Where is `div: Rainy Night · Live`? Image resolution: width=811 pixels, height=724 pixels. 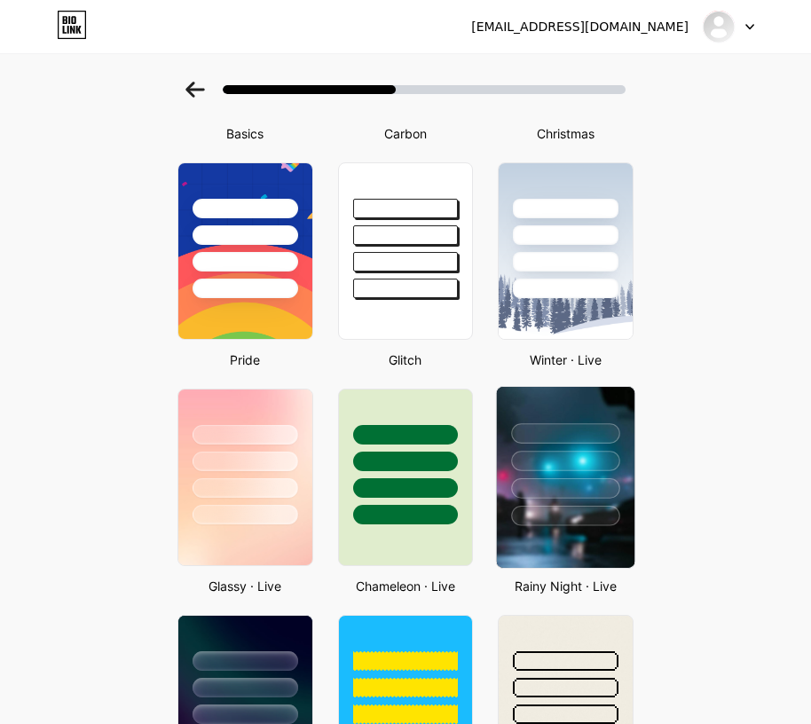
div: Rainy Night · Live is located at coordinates (565, 585).